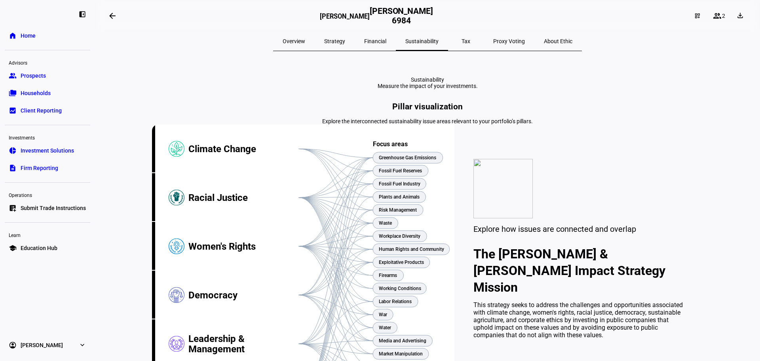 The height and width of the screenshot is (361, 760). Describe the element at coordinates (579, 229) in the screenshot. I see `div: Explore how issues are connected and overlap` at that location.